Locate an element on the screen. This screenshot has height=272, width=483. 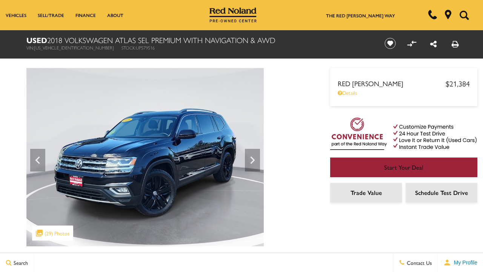
span: Schedule Test Drive is located at coordinates (441, 192).